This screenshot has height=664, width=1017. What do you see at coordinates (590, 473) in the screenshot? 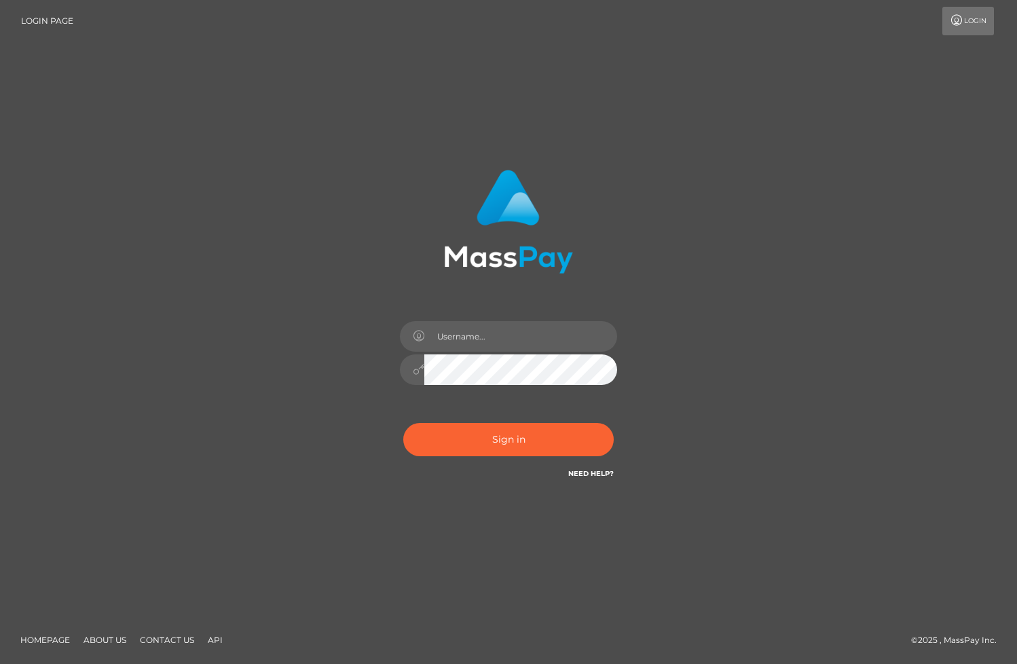
I see `a: Need Help?` at bounding box center [590, 473].